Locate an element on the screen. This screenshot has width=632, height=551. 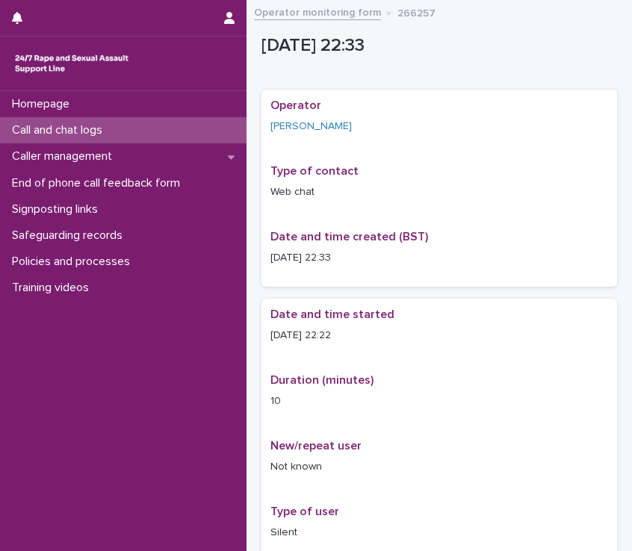
p: Not known is located at coordinates (439, 467).